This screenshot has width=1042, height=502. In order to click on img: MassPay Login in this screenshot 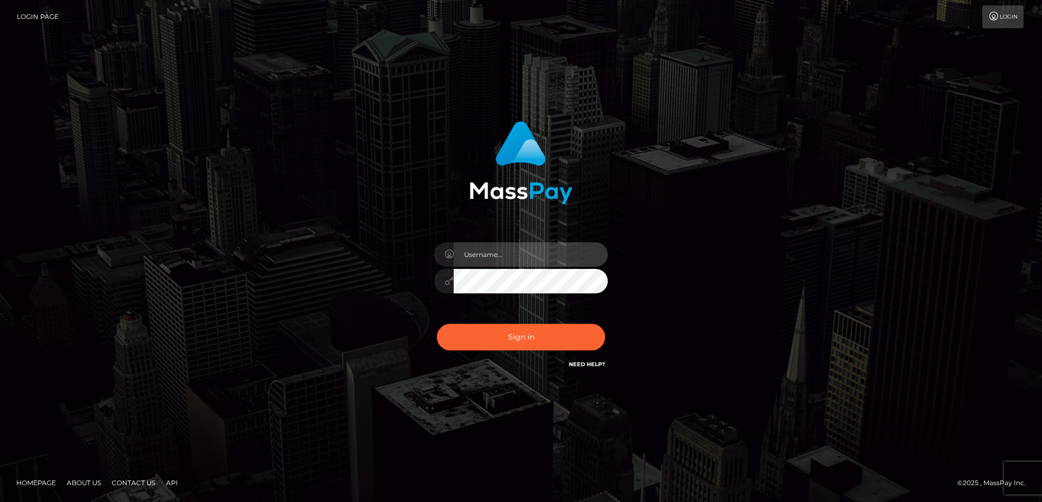, I will do `click(521, 162)`.